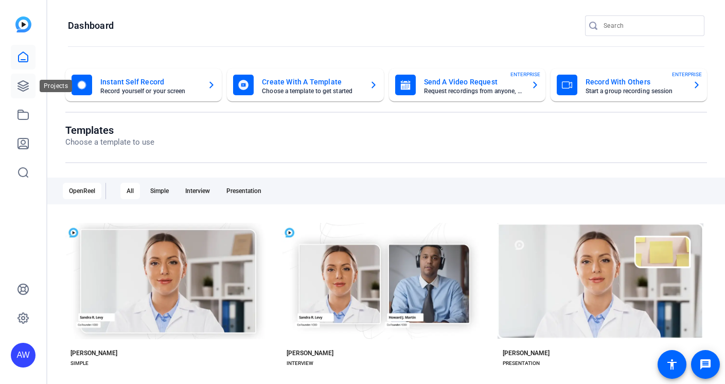 This screenshot has width=725, height=384. What do you see at coordinates (56, 86) in the screenshot?
I see `div: Projects` at bounding box center [56, 86].